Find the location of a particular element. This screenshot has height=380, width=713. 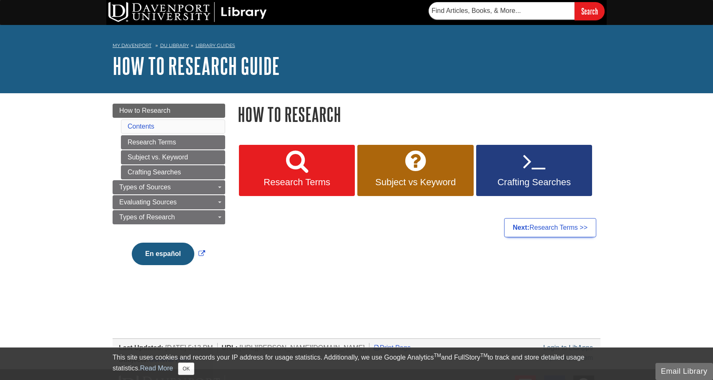

a: Evaluating Sources is located at coordinates (169, 203).